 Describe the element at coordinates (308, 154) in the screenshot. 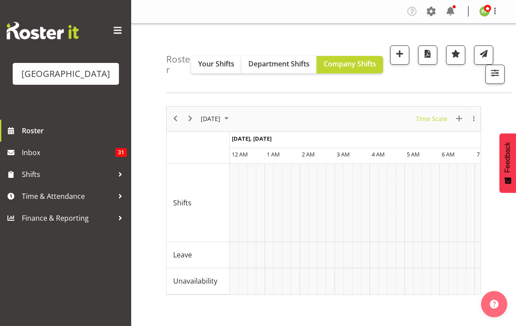

I see `span: 2 AM` at that location.